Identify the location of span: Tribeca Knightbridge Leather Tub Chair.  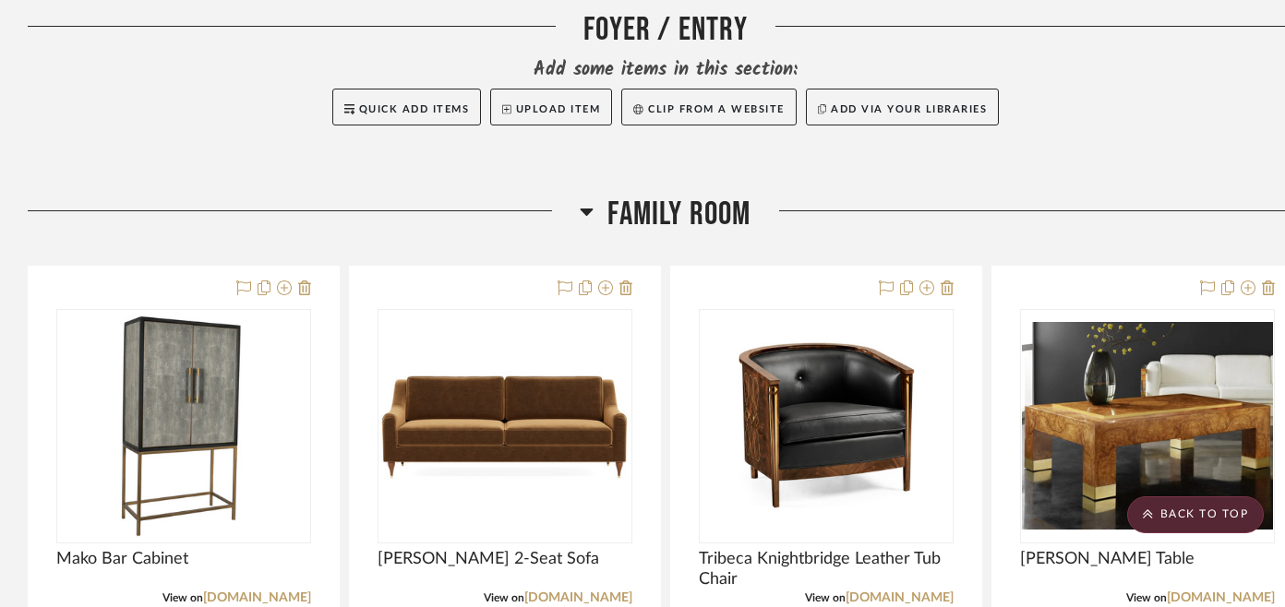
(826, 569).